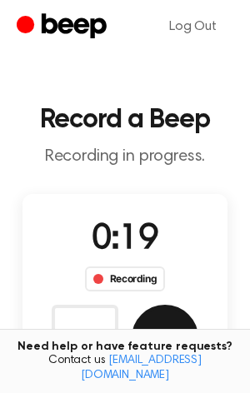 The image size is (250, 393). Describe the element at coordinates (85, 338) in the screenshot. I see `button: Delete Audio Record` at that location.